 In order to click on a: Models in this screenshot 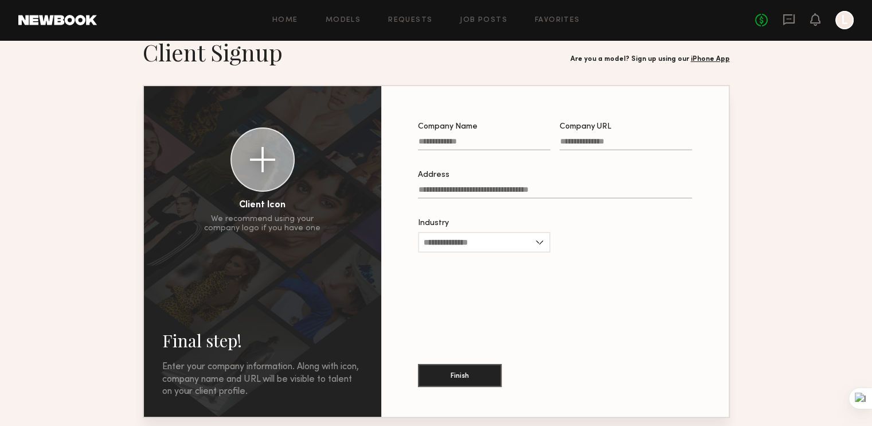, I will do `click(343, 20)`.